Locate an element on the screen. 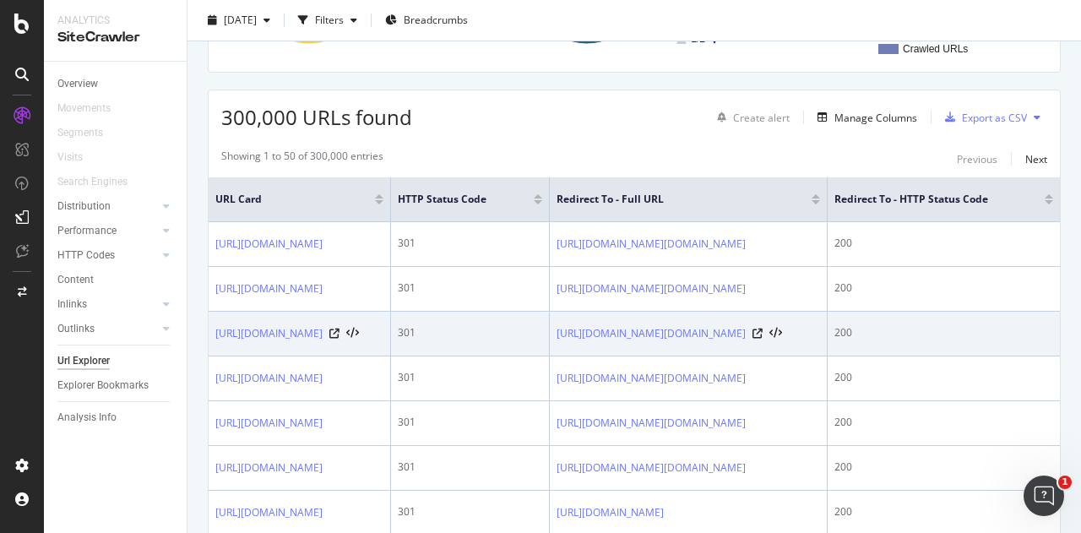  button: Filters is located at coordinates (328, 20).